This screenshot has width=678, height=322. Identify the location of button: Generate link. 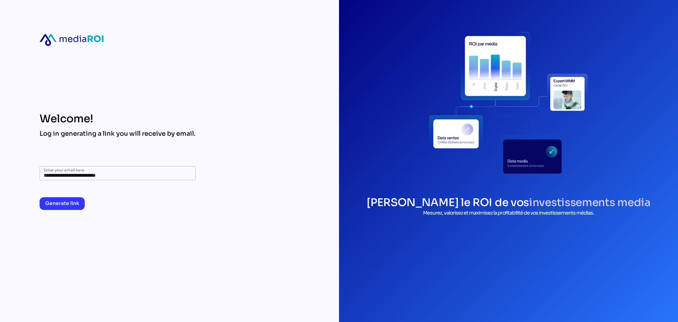
(62, 203).